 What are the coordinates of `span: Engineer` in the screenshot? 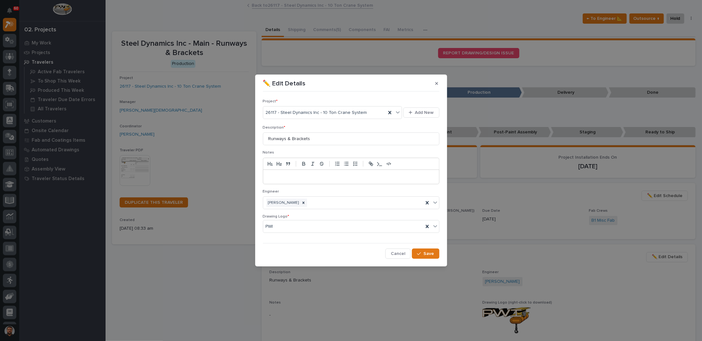 It's located at (271, 192).